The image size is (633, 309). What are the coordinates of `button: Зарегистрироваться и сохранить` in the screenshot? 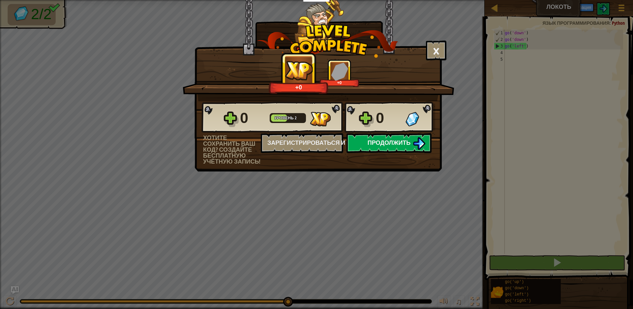 It's located at (302, 143).